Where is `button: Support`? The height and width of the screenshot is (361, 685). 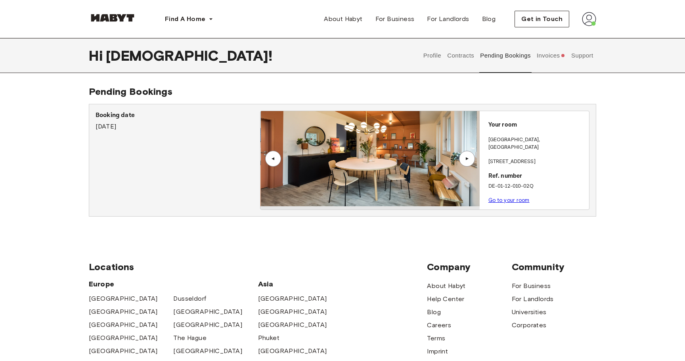
button: Support is located at coordinates (582, 55).